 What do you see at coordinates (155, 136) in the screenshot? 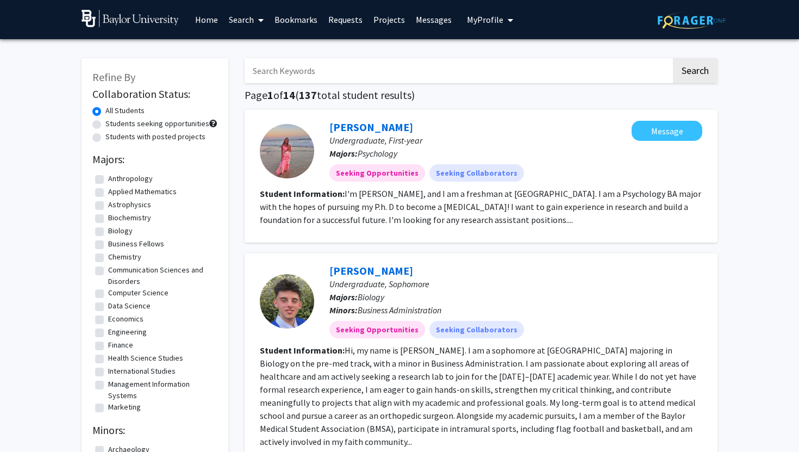
I see `label: Students with posted projects` at bounding box center [155, 136].